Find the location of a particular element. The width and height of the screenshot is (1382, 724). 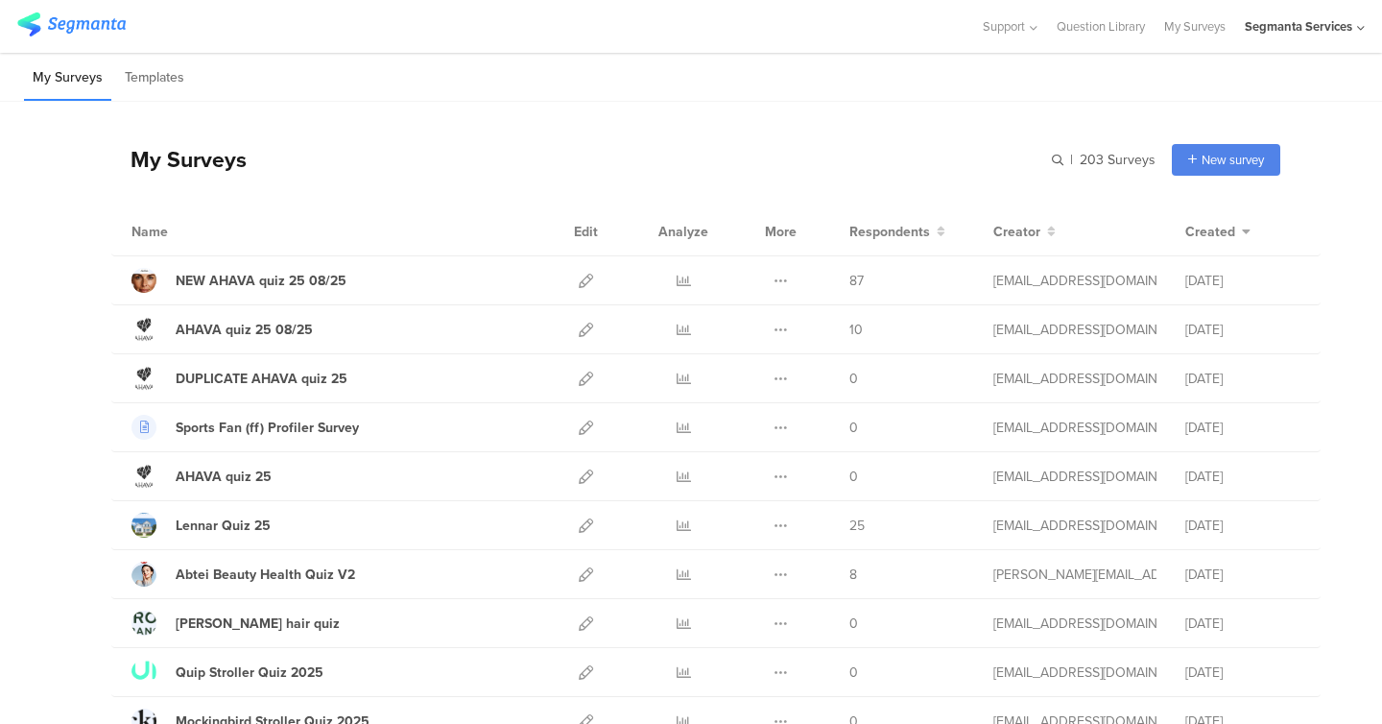

div: YVES ROCHER hair quiz is located at coordinates (257, 623).